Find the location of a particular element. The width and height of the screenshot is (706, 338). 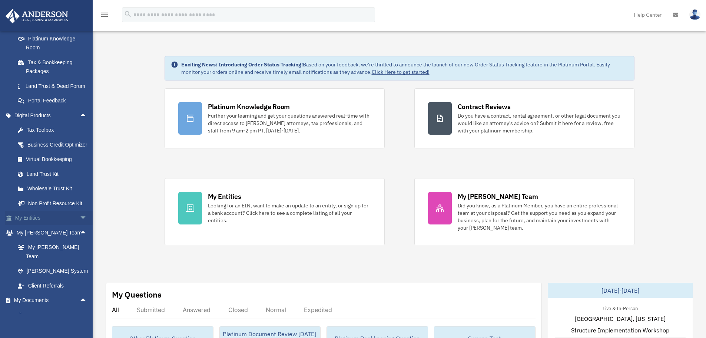

a: Land Trust & Deed Forum is located at coordinates (54, 86).